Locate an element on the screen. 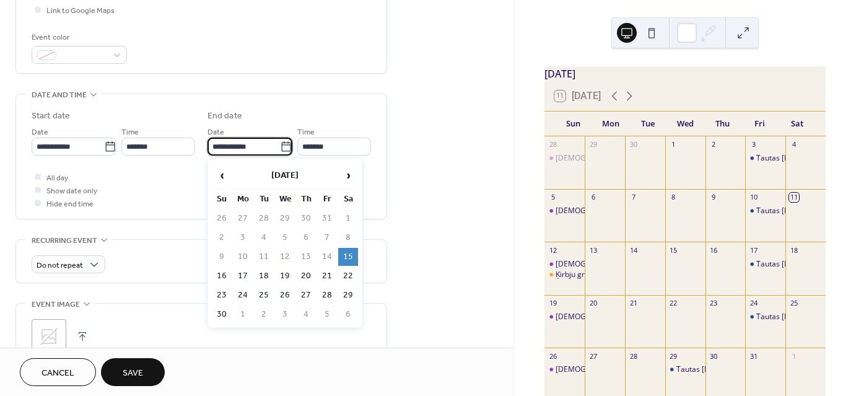 The width and height of the screenshot is (856, 396). td: 20 is located at coordinates (306, 276).